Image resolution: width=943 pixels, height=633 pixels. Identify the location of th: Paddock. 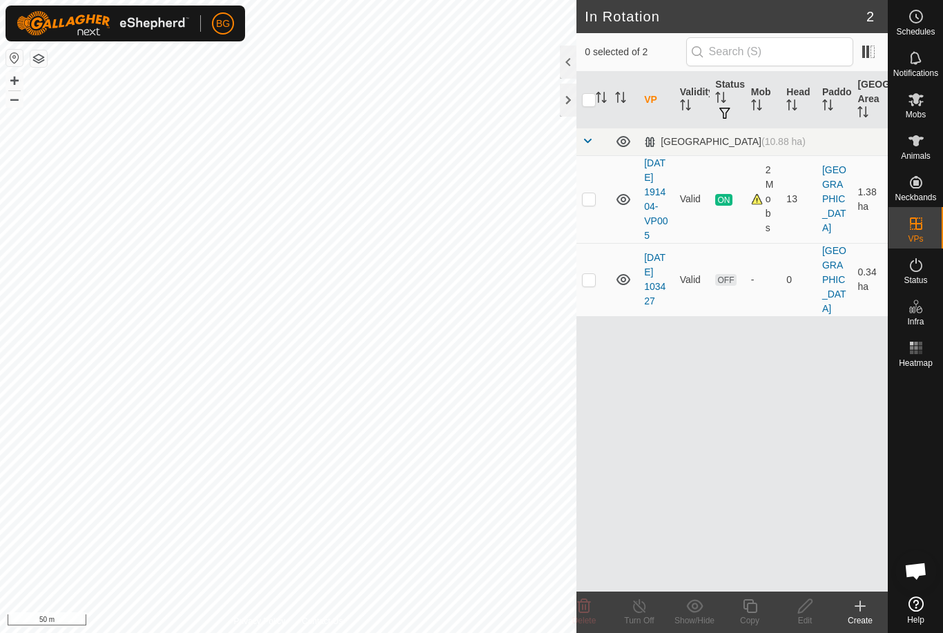
(835, 100).